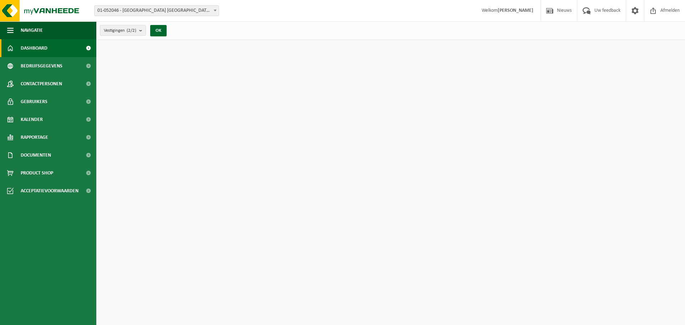 The image size is (685, 325). What do you see at coordinates (36, 155) in the screenshot?
I see `span: Documenten` at bounding box center [36, 155].